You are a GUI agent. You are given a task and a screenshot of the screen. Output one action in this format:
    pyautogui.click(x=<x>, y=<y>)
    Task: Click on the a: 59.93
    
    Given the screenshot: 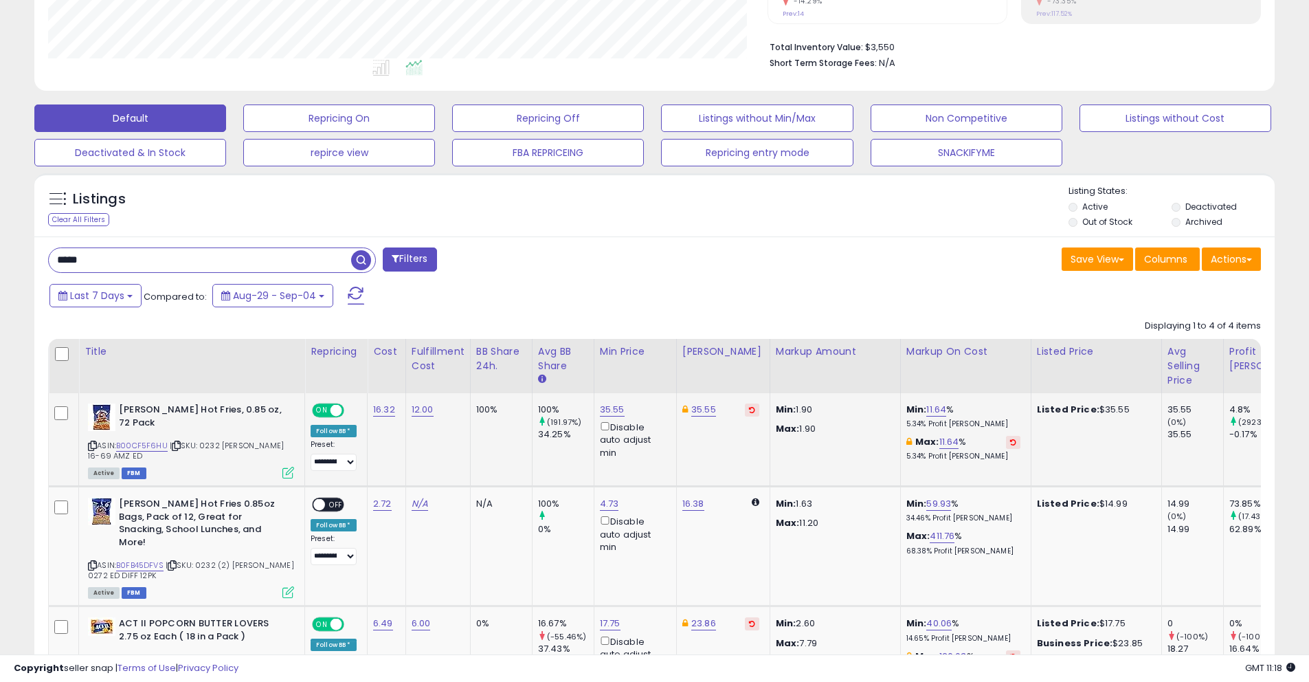 What is the action you would take?
    pyautogui.click(x=938, y=504)
    